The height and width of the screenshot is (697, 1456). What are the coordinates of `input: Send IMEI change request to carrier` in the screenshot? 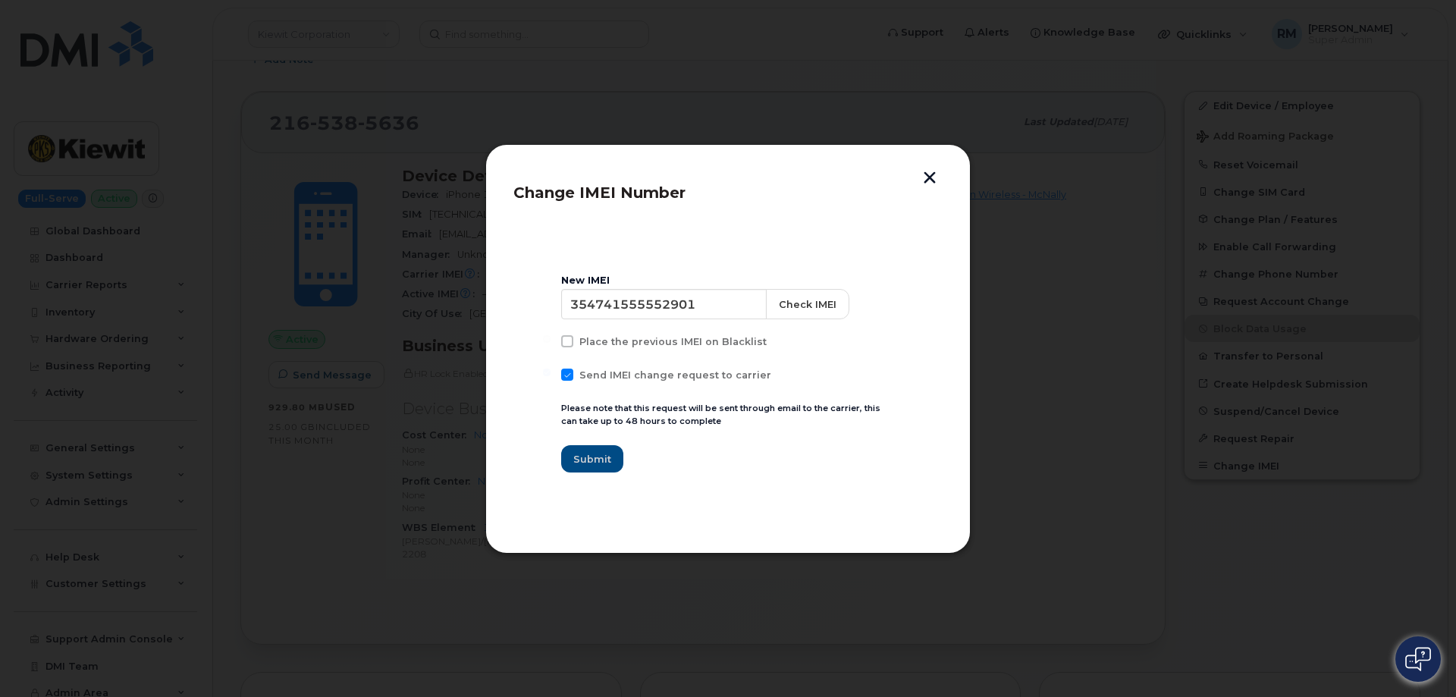 It's located at (547, 372).